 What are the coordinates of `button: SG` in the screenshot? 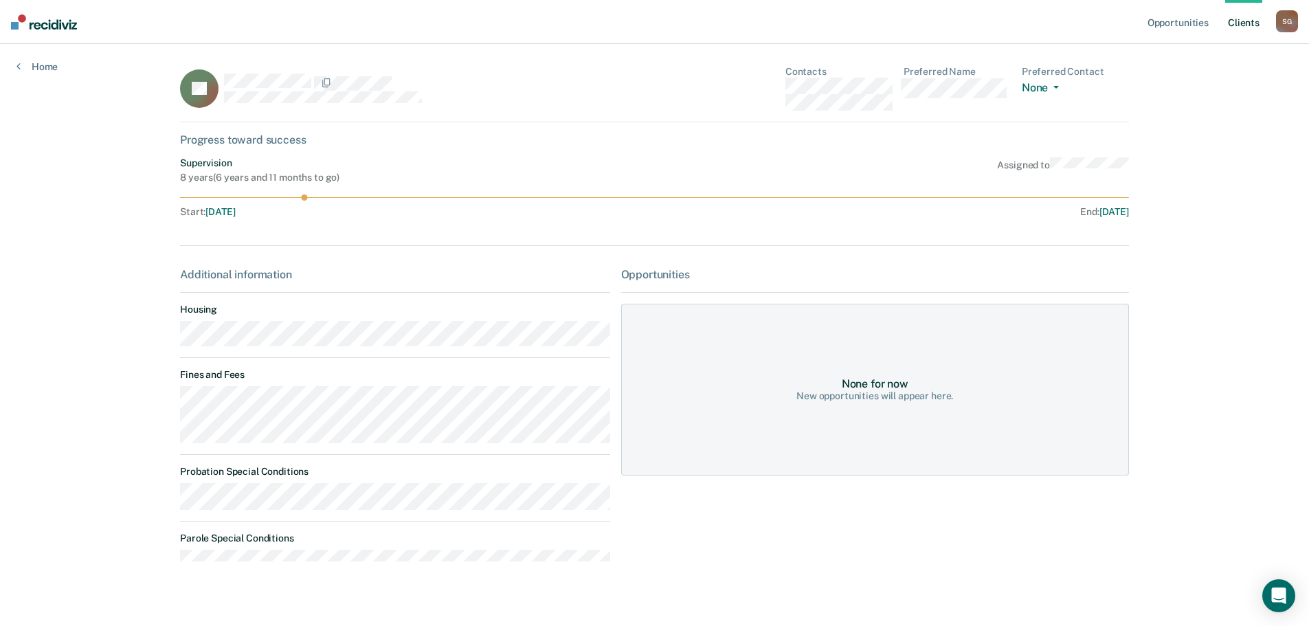 It's located at (1287, 21).